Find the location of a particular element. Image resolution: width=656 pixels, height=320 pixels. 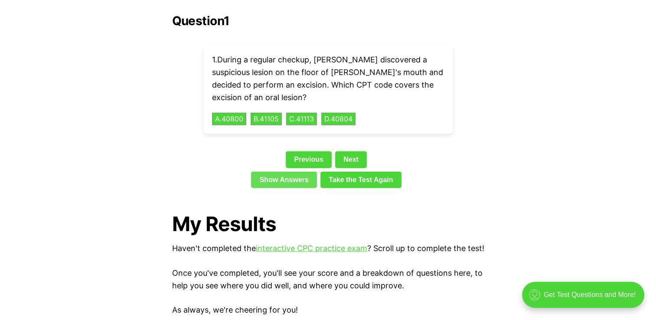

button: D.40804 is located at coordinates (338, 119).